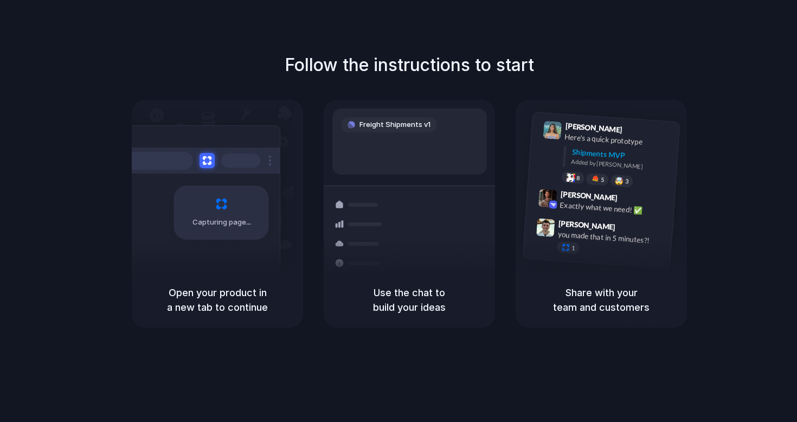 Image resolution: width=797 pixels, height=422 pixels. I want to click on h5: Open your product in a new tab to continue, so click(217, 300).